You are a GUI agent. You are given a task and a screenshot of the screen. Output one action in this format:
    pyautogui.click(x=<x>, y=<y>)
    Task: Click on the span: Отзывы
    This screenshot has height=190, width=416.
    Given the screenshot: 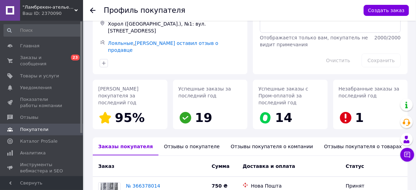 What is the action you would take?
    pyautogui.click(x=29, y=118)
    